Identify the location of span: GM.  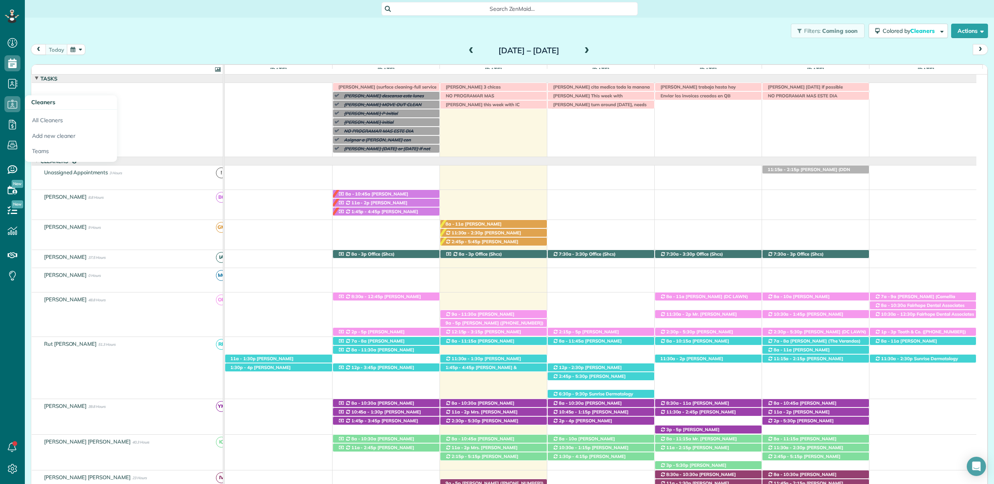
(221, 227).